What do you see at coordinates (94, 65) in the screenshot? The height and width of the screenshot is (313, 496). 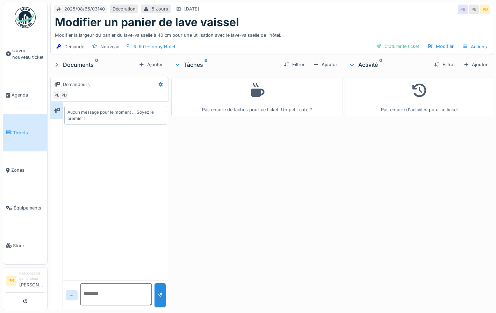 I see `div: Documents` at bounding box center [94, 65].